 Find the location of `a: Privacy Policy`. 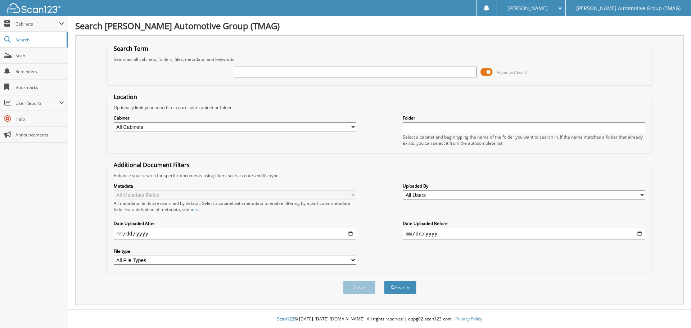

a: Privacy Policy is located at coordinates (469, 318).